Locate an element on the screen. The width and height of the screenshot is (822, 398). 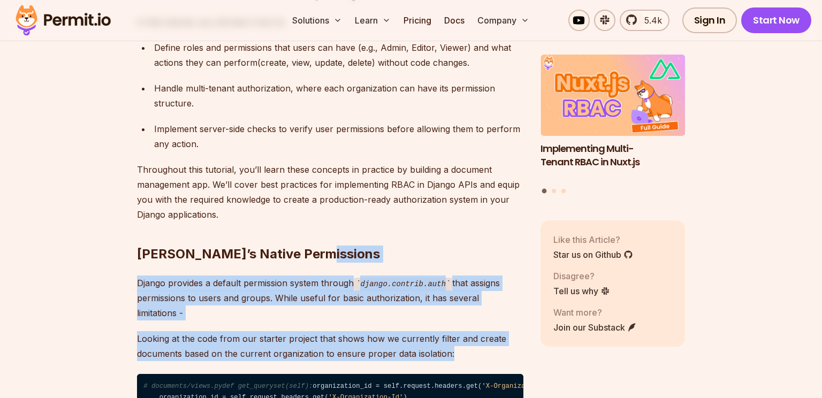
img: Permit logo is located at coordinates (63, 20).